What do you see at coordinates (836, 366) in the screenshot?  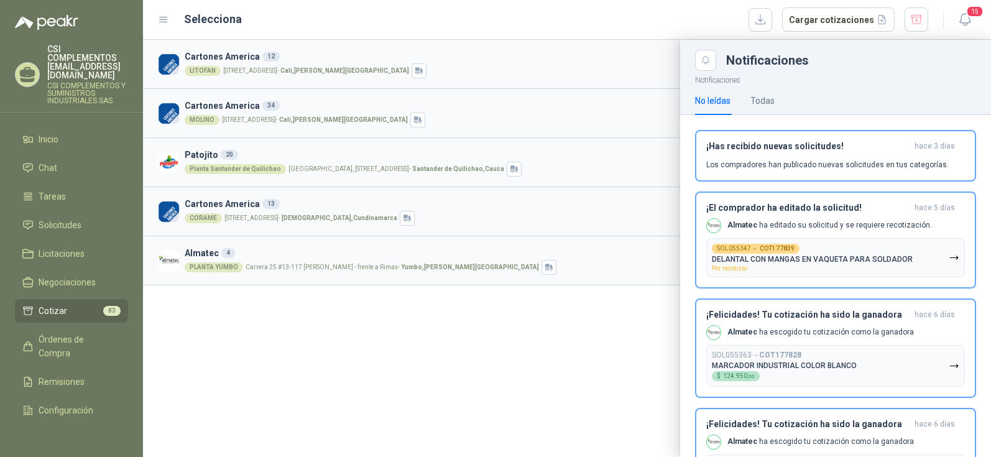 I see `button: SOL055363→COT177828MARCADOR INDUSTRIAL COLOR BLANCO$124.950,00` at bounding box center [836, 366].